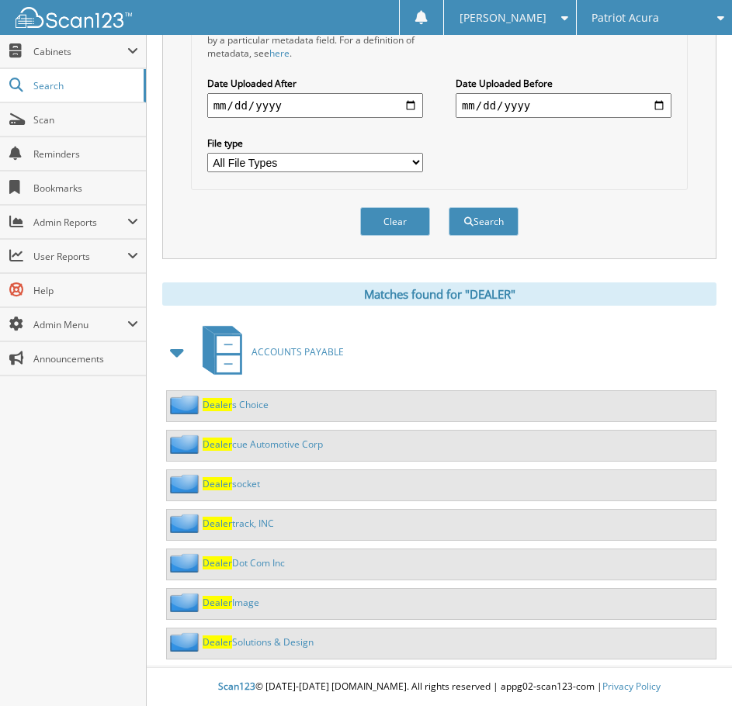  Describe the element at coordinates (80, 324) in the screenshot. I see `span: Admin Menu` at that location.